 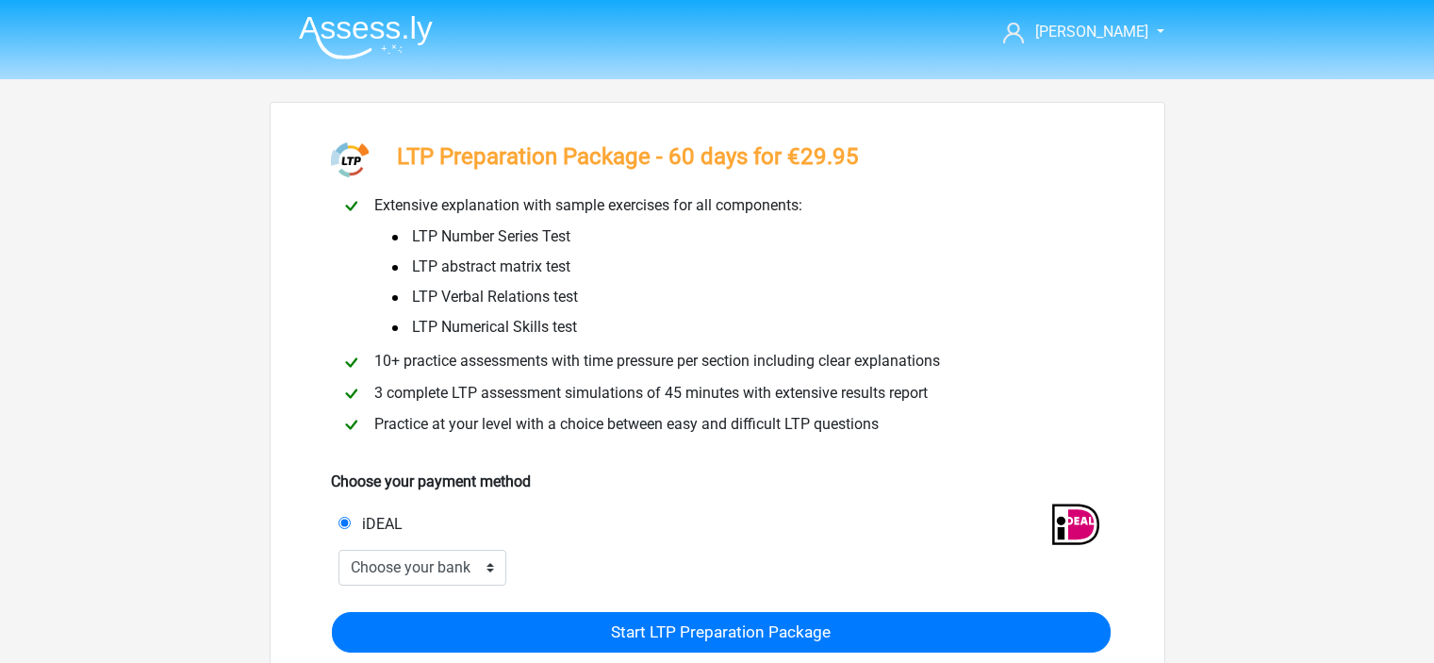 What do you see at coordinates (657, 360) in the screenshot?
I see `font: 10+ practice assessments with time pressure per section including clear explanations` at bounding box center [657, 360].